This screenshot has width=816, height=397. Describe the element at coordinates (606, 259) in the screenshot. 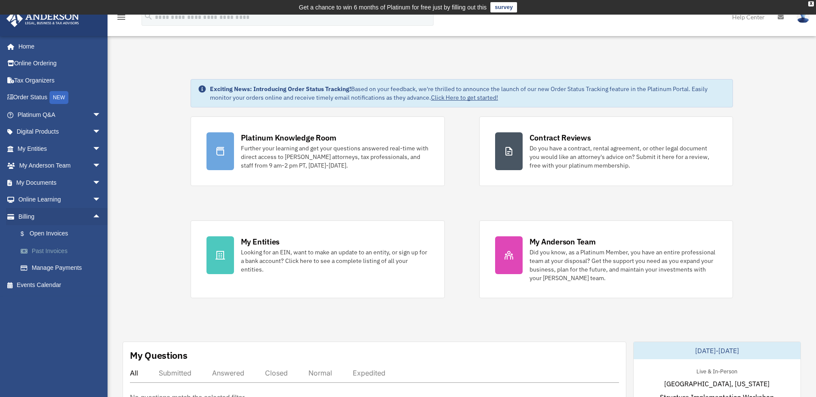

I see `a: My Anderson Team Did you know, as a Platinum Member, you have an entire professional team at your...` at that location.